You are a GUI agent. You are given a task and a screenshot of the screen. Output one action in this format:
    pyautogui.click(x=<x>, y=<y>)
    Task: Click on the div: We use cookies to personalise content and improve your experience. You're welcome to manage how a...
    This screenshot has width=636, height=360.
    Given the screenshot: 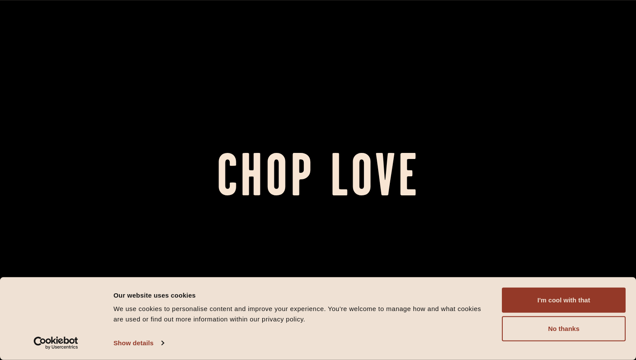 What is the action you would take?
    pyautogui.click(x=303, y=314)
    